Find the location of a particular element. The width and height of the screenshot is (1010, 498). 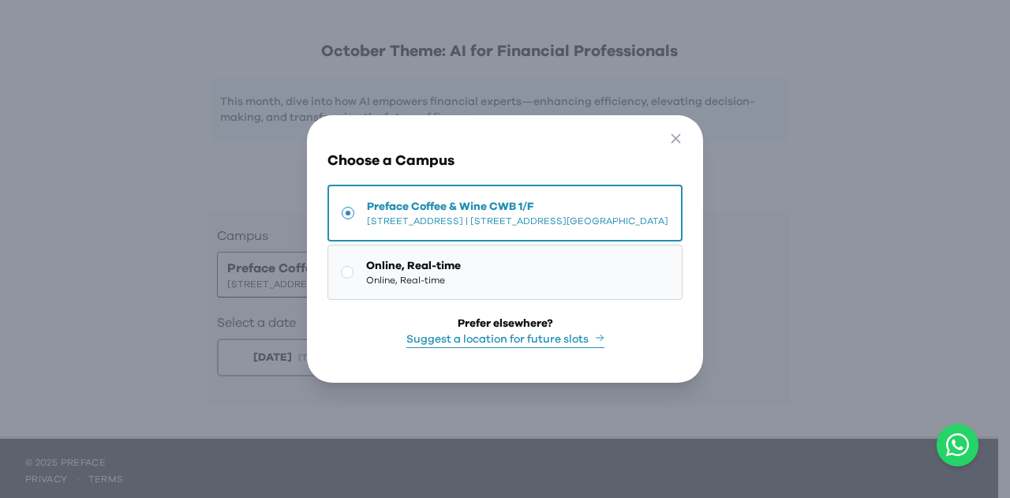

span: Preface Coffee & Wine CWB 1/F is located at coordinates (518, 207).